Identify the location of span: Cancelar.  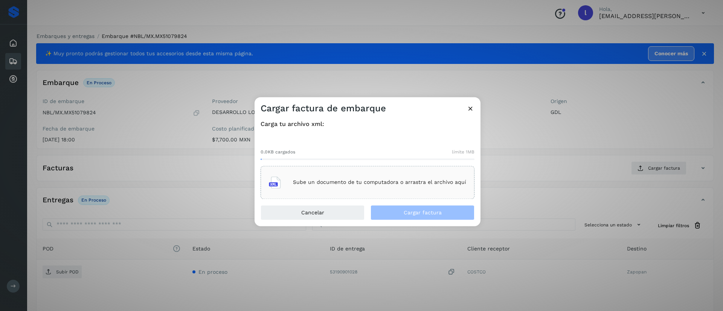
(312, 213).